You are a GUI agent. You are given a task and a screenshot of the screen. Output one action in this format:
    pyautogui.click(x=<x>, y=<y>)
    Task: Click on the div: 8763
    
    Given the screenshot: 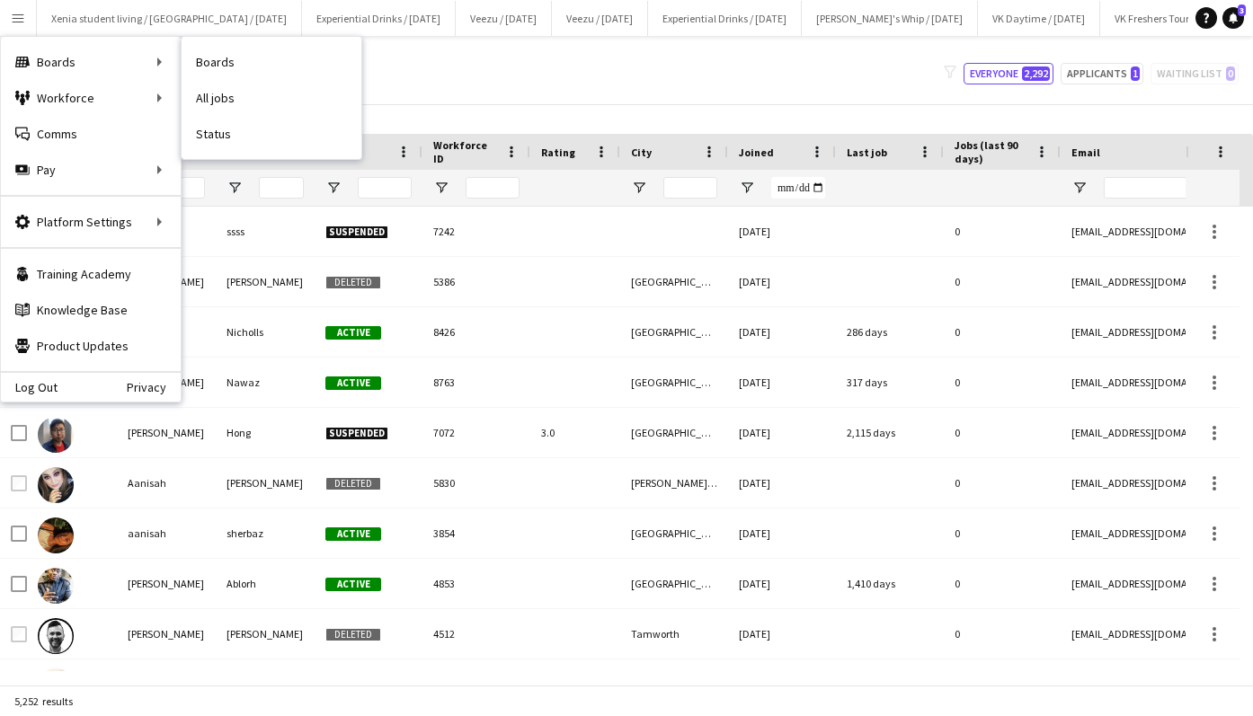 What is the action you would take?
    pyautogui.click(x=476, y=382)
    